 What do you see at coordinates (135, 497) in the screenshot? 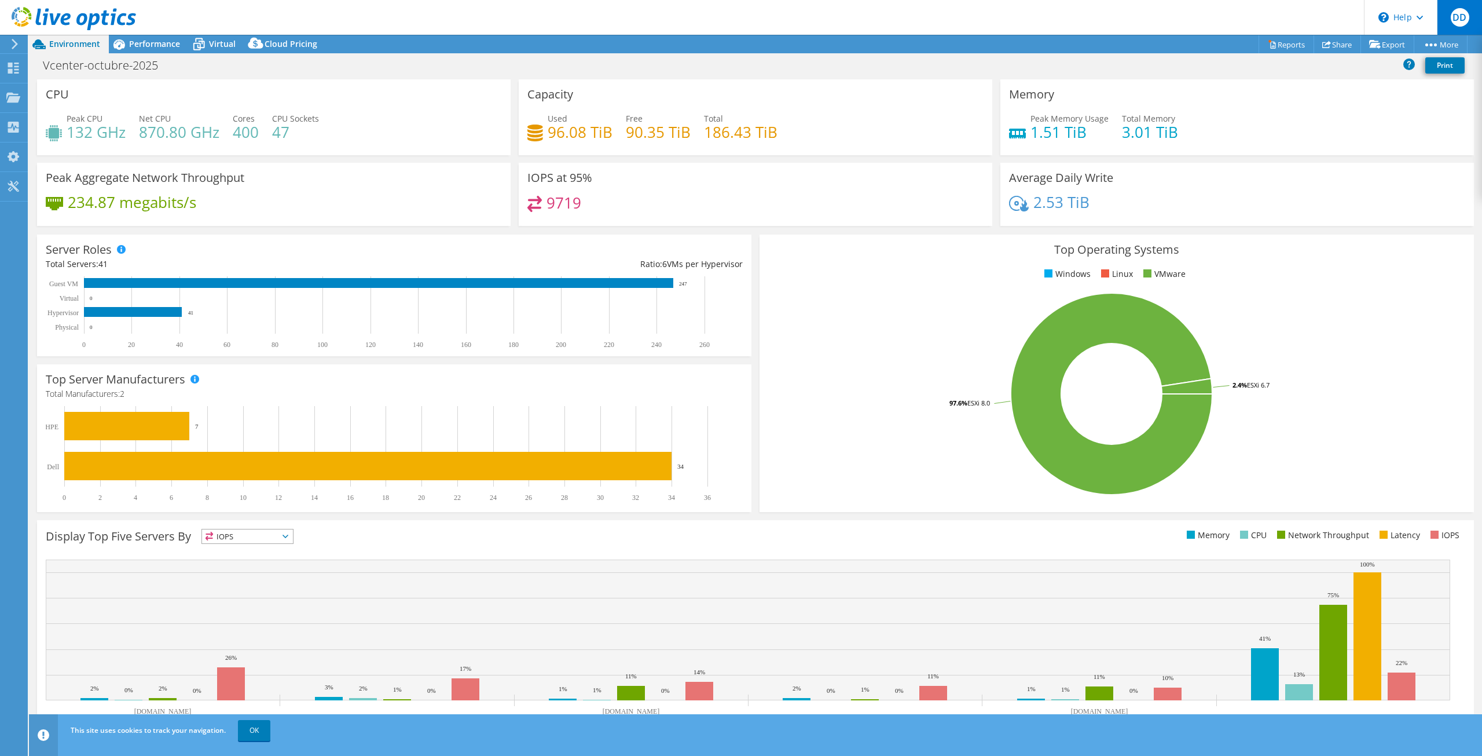
I see `text: 4` at bounding box center [135, 497].